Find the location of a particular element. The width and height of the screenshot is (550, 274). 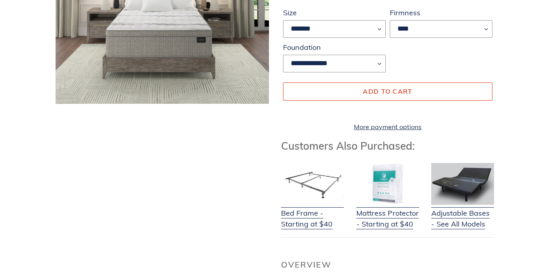

label: Firmness is located at coordinates (441, 12).